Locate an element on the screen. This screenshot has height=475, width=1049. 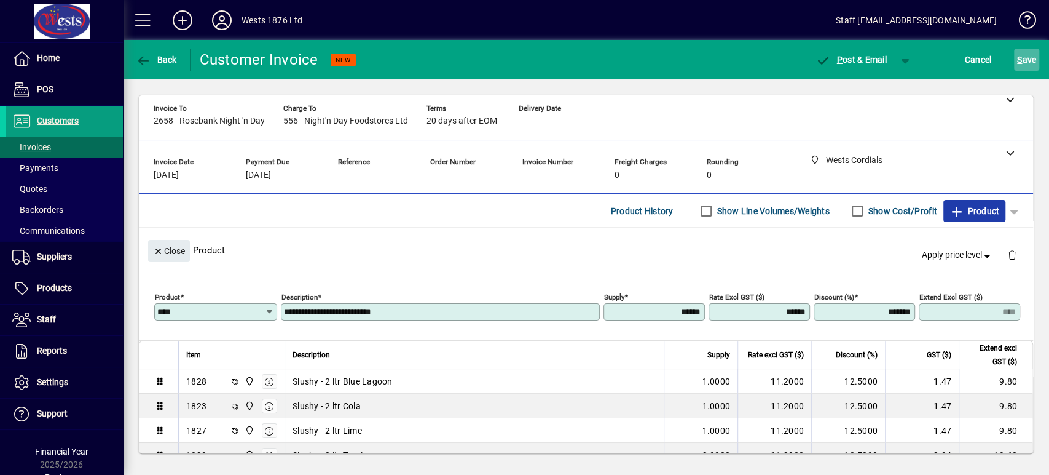
app-page-header-button: Close is located at coordinates (169, 250).